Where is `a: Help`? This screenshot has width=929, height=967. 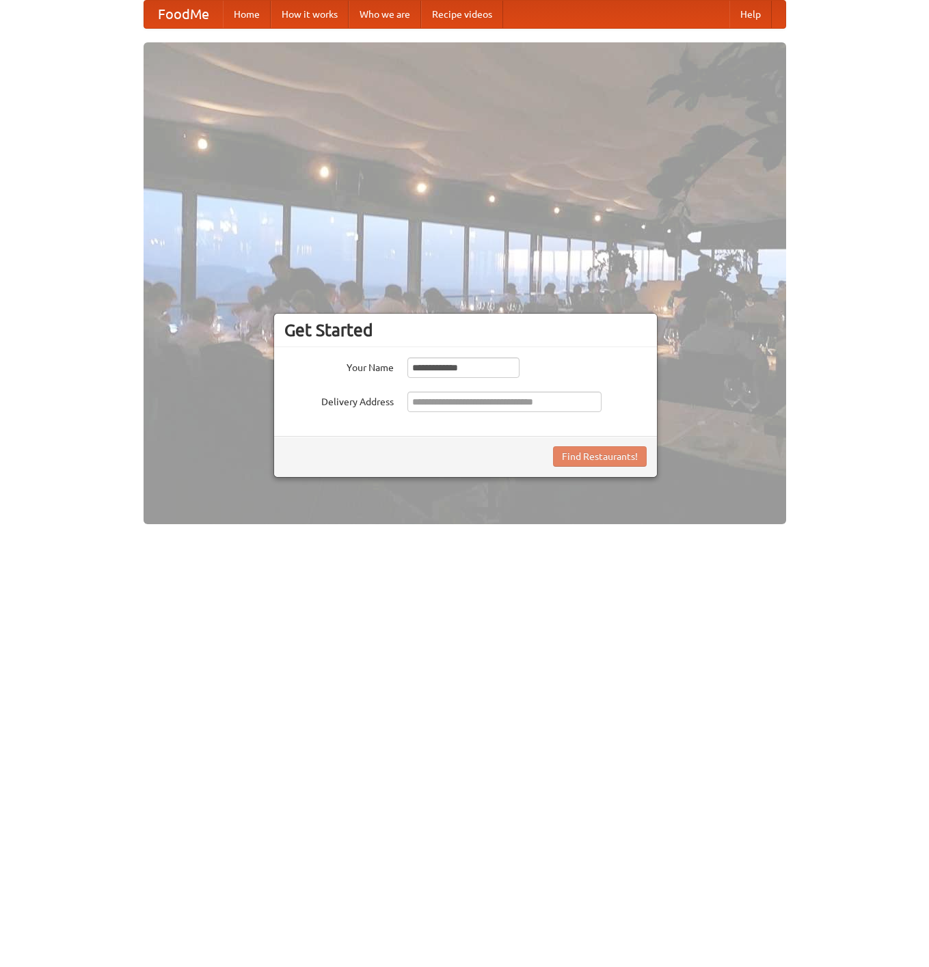
a: Help is located at coordinates (751, 14).